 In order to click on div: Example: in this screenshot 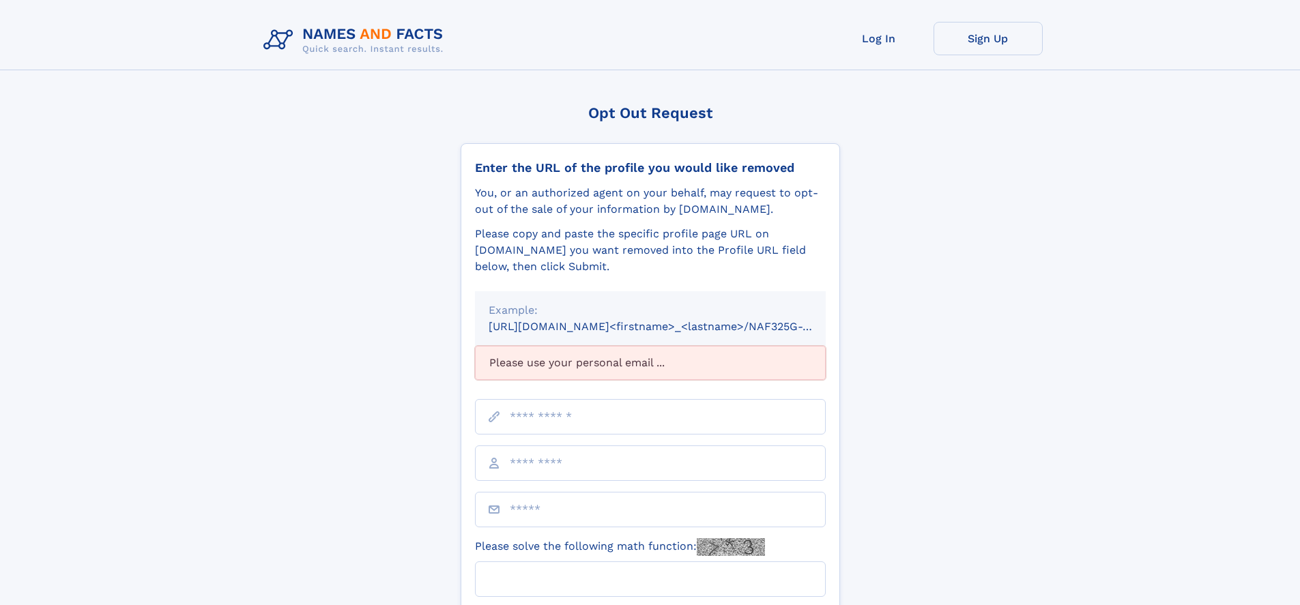, I will do `click(650, 311)`.